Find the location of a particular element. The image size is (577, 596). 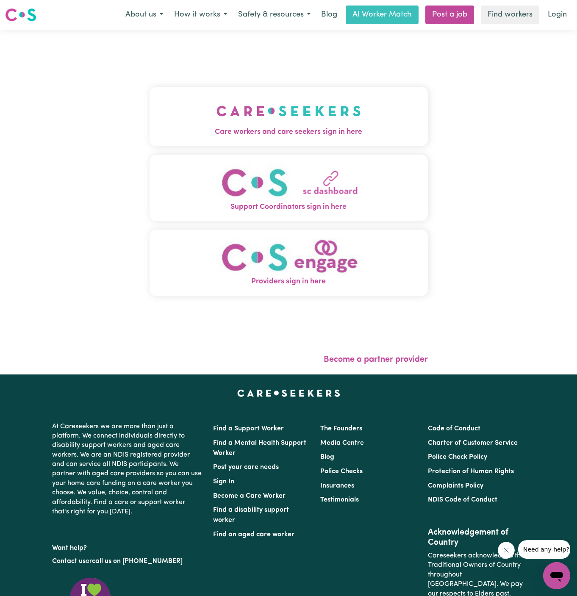

a: NDIS Code of Conduct is located at coordinates (463, 500).